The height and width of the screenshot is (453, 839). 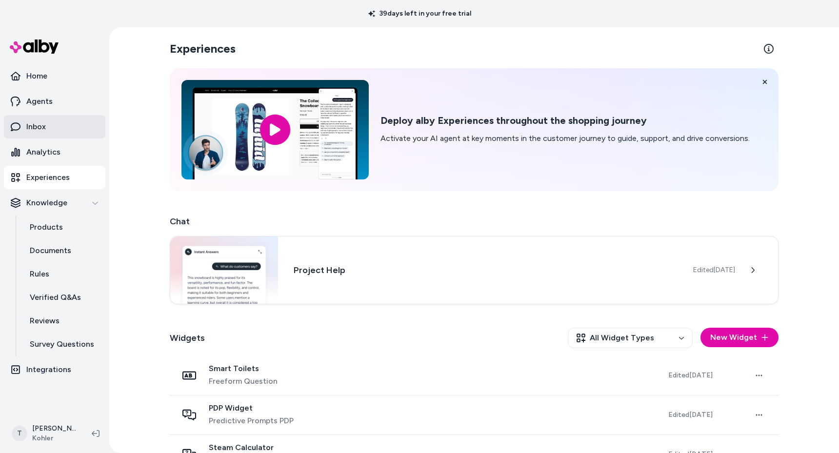 What do you see at coordinates (50, 251) in the screenshot?
I see `p: Documents` at bounding box center [50, 251].